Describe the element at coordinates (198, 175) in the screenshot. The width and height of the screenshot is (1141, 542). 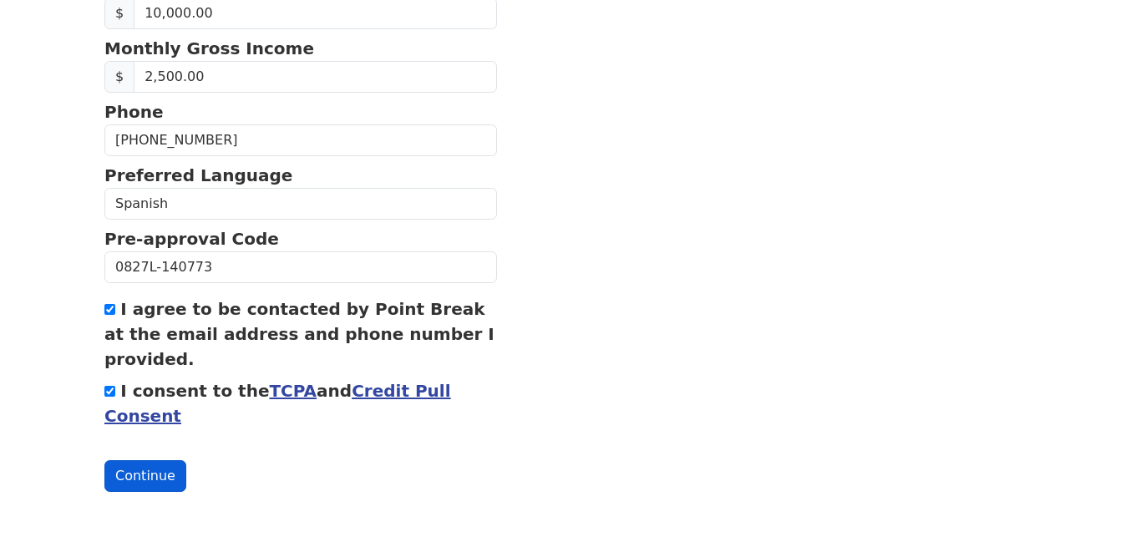
I see `strong: Preferred Language` at that location.